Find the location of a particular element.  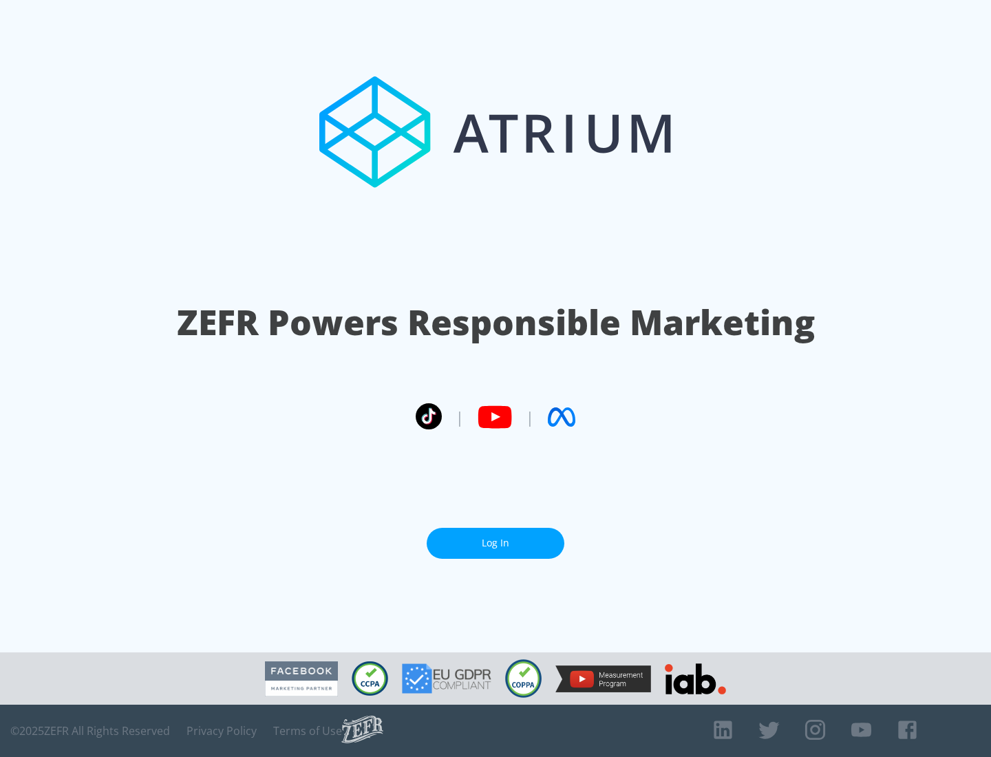

span: © 2025 ZEFR All Rights Reserved is located at coordinates (90, 731).